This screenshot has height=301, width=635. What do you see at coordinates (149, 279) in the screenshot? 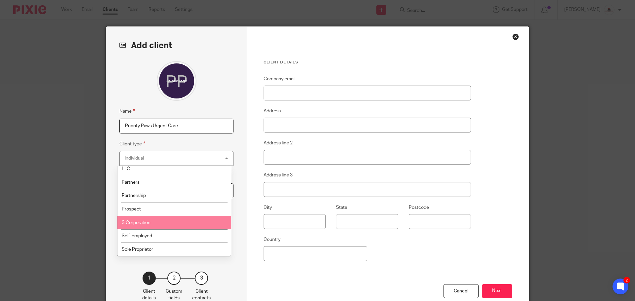
I see `div: 1` at bounding box center [149, 279].